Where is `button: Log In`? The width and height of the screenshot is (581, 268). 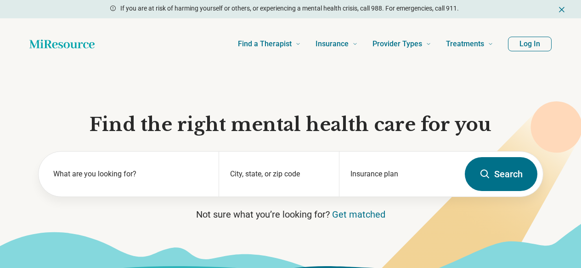 button: Log In is located at coordinates (529, 44).